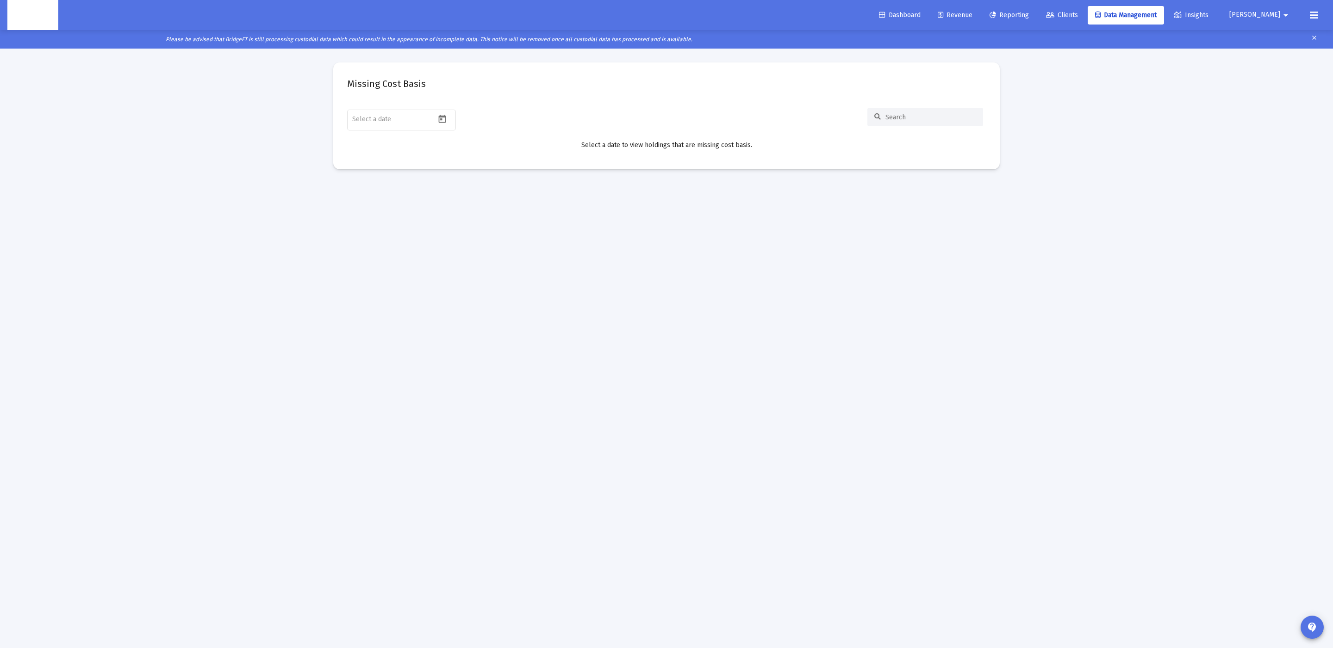 This screenshot has height=648, width=1333. I want to click on mat-icon: contact_support, so click(1312, 628).